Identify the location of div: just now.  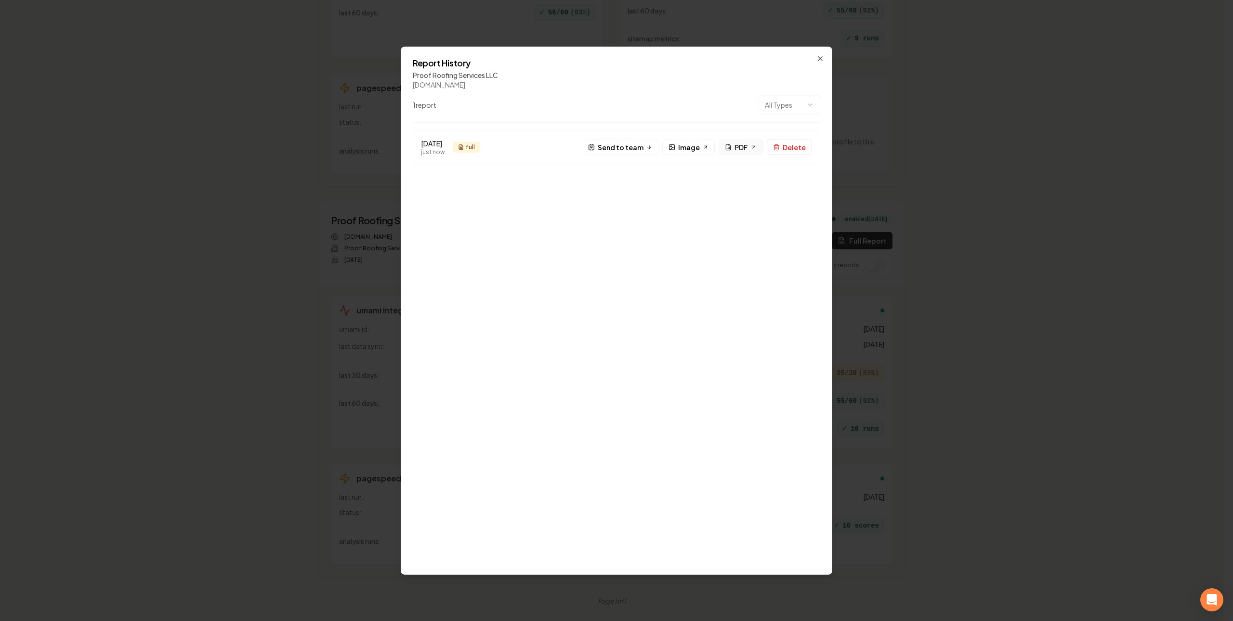
(433, 152).